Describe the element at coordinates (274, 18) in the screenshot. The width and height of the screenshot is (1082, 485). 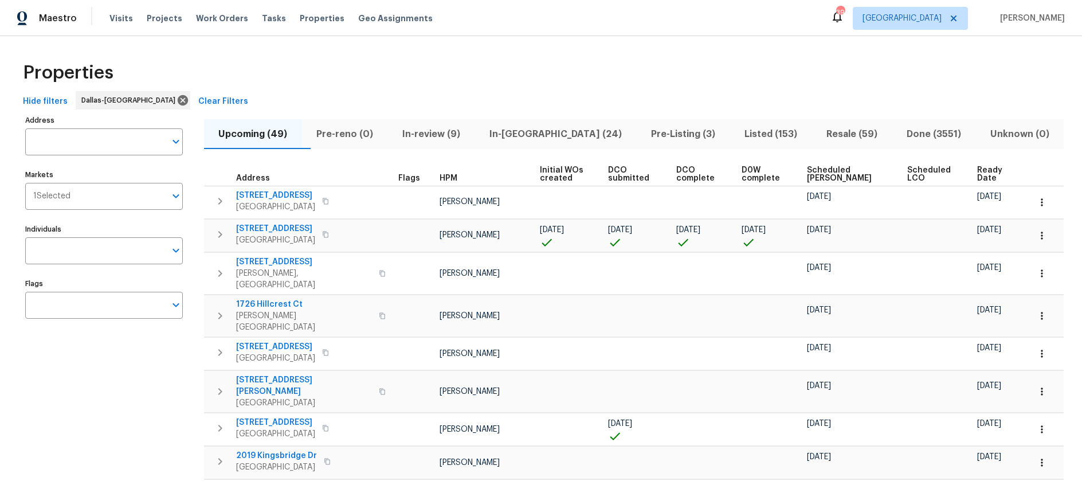
I see `span: Tasks` at that location.